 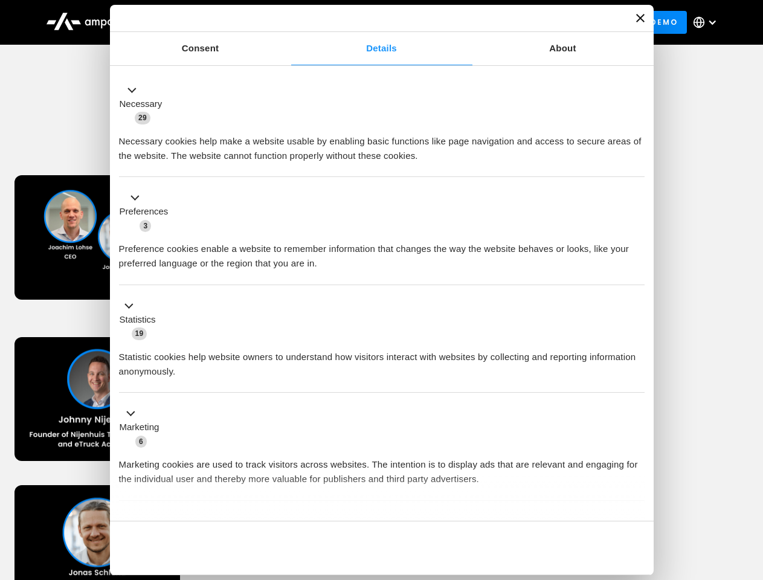 What do you see at coordinates (168, 521) in the screenshot?
I see `button: Unclassified (3)` at bounding box center [168, 521].